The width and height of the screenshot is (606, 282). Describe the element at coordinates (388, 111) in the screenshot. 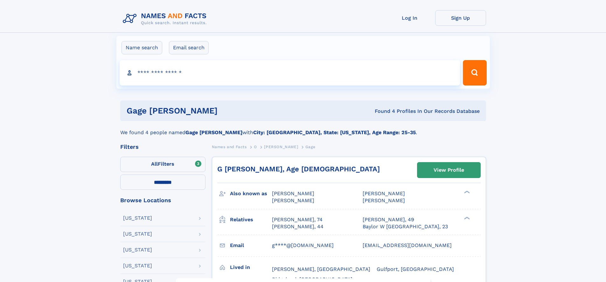

I see `div: Found 4 Profiles In Our Records Database` at that location.